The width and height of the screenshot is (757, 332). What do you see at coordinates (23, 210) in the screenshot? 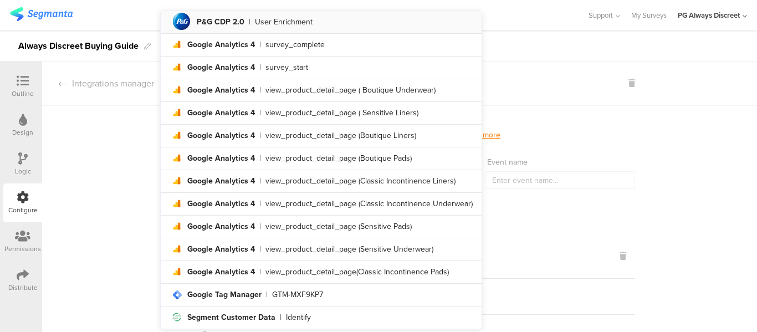
I see `div: Configure` at bounding box center [23, 210].